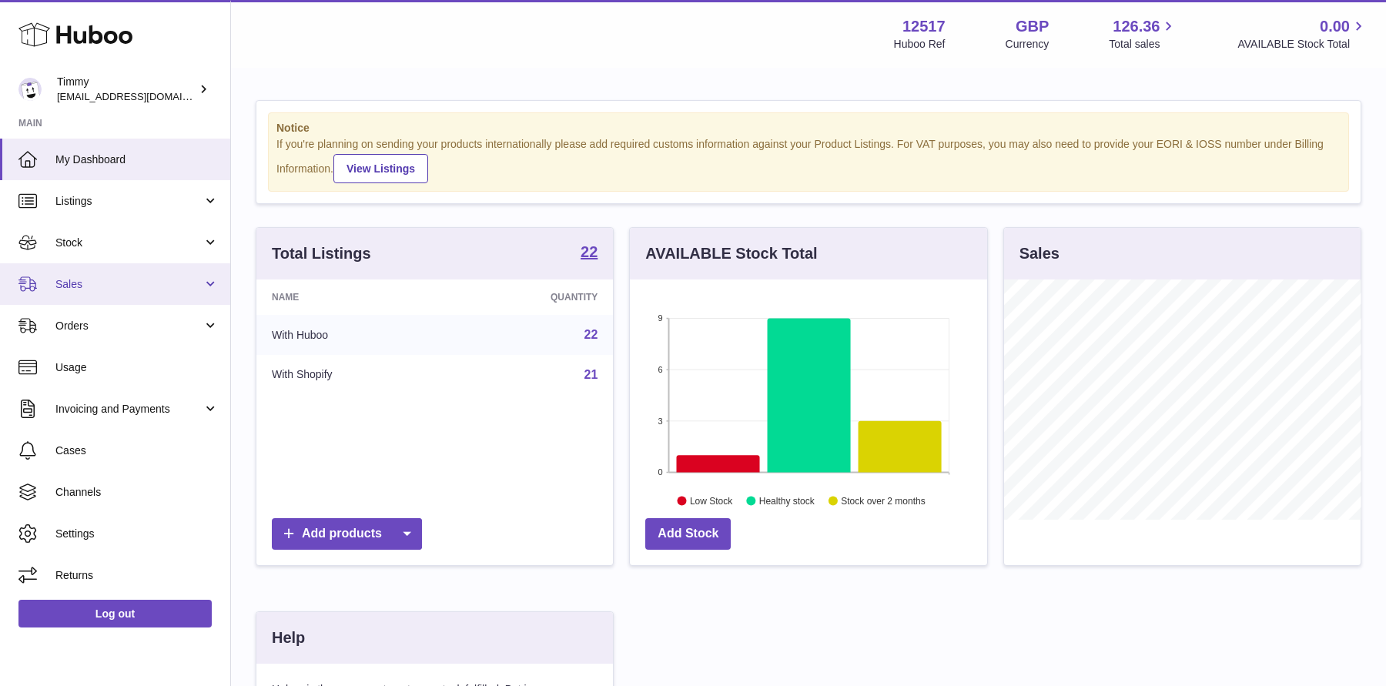 This screenshot has width=1386, height=686. I want to click on a: 0.00 AVAILABLE Stock Total, so click(1302, 34).